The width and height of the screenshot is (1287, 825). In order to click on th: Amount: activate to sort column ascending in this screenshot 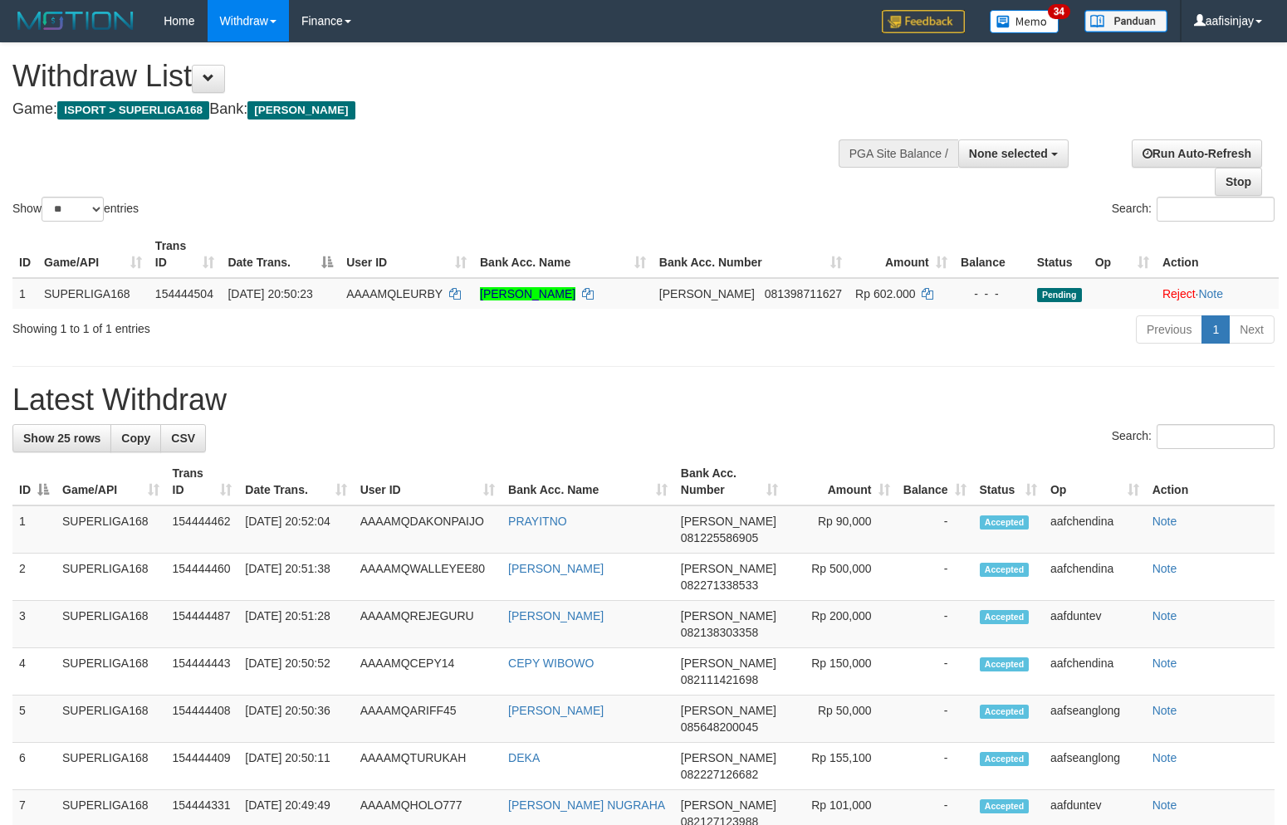, I will do `click(840, 481)`.